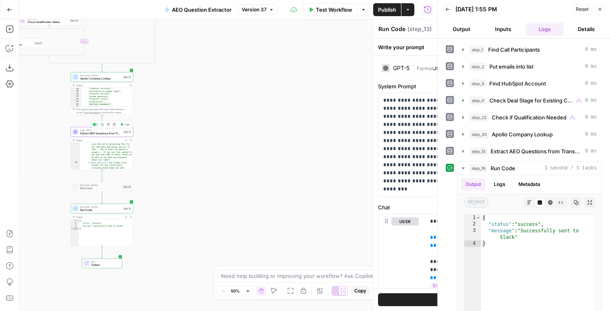 Image resolution: width=610 pixels, height=311 pixels. I want to click on g: Edge from step_26 to step_26-conditional-end, so click(67, 41).